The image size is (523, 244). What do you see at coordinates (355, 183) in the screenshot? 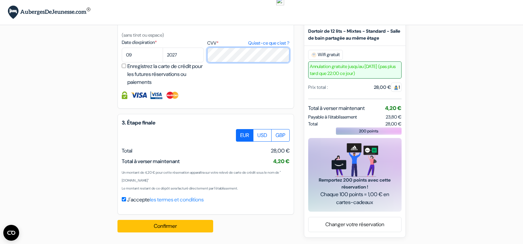
I see `span: Remportez 200 points avec cette réservation !` at bounding box center [355, 183].